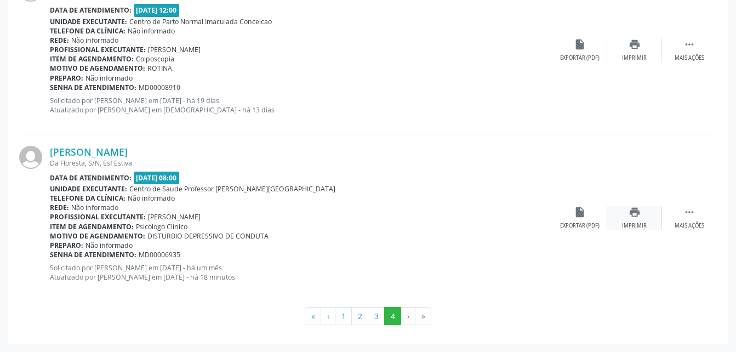  Describe the element at coordinates (301, 163) in the screenshot. I see `div: Da Floresta, S/N, Esf Estiva` at that location.